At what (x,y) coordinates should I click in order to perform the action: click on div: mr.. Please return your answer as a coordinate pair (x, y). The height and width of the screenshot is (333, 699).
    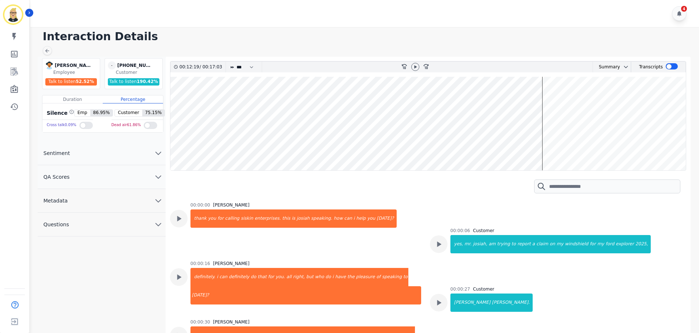
    Looking at the image, I should click on (468, 244).